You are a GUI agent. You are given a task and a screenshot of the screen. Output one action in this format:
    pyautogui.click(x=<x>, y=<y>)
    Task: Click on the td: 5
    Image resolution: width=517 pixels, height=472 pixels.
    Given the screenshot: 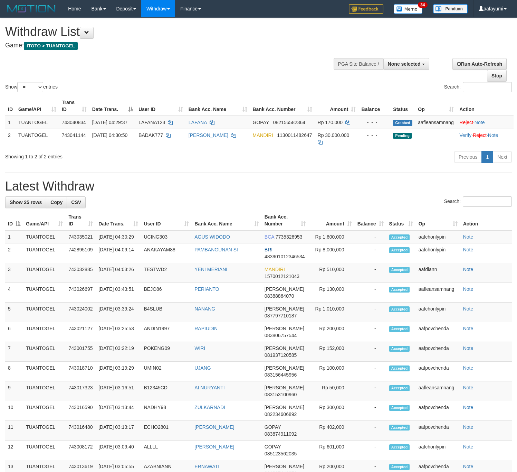 What is the action you would take?
    pyautogui.click(x=14, y=312)
    